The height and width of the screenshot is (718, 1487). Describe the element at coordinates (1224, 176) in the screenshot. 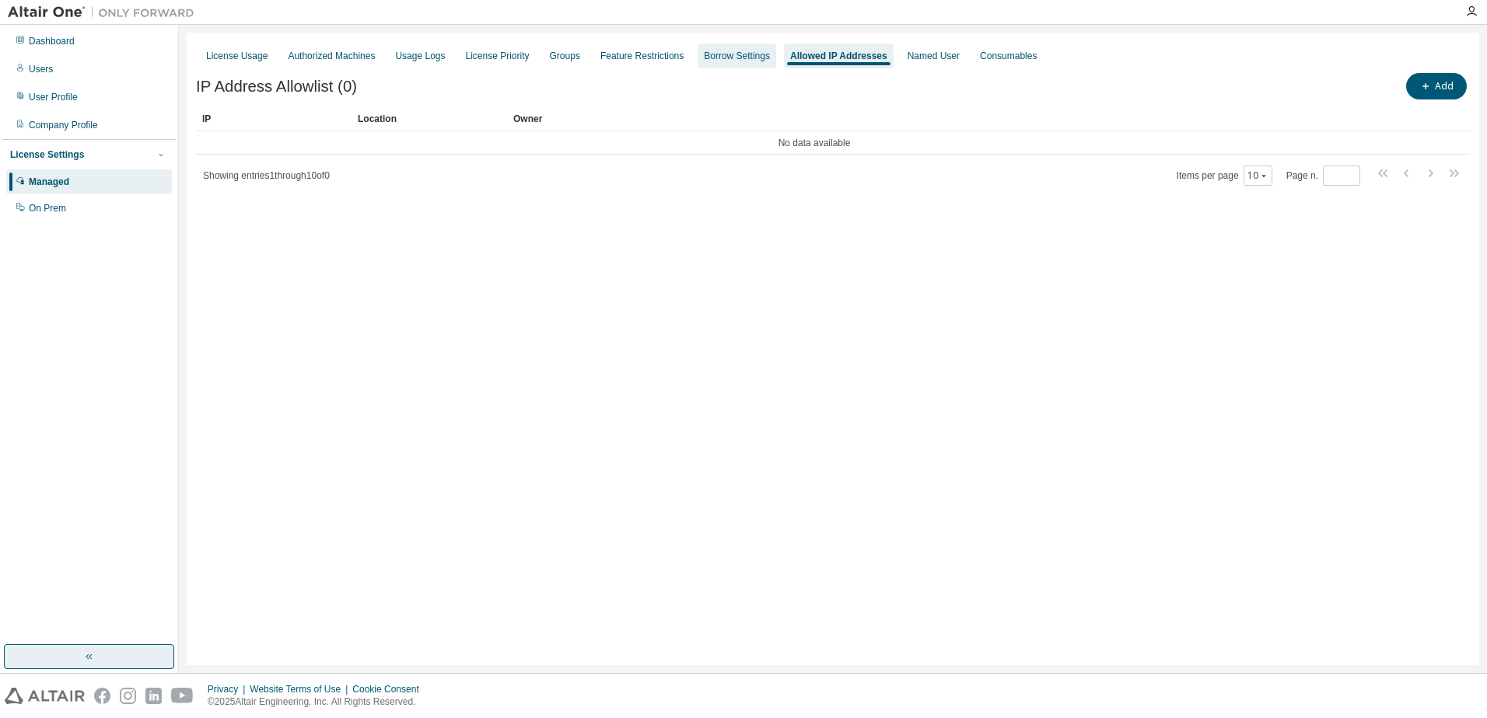

I see `span: Items per page` at that location.